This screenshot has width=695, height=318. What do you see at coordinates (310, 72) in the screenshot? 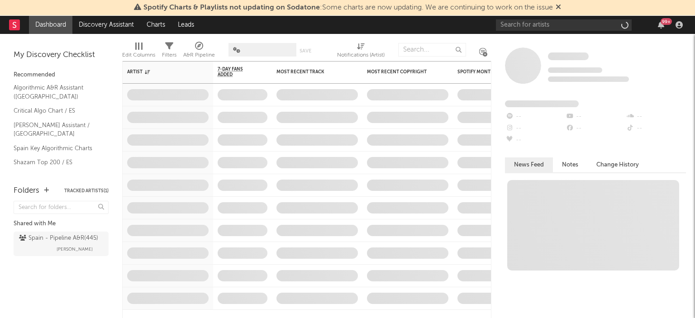
I see `div: Most Recent Track` at bounding box center [310, 72].